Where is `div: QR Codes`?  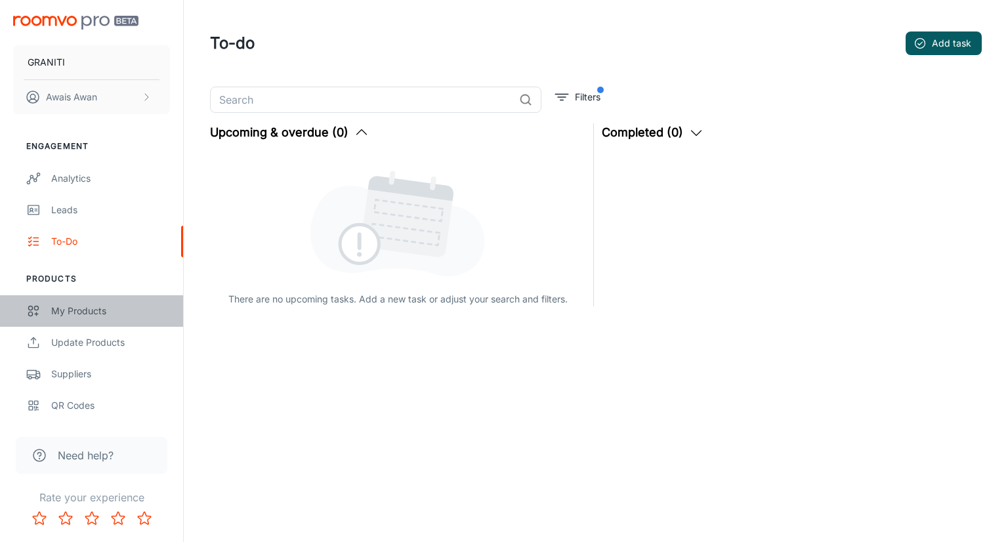 div: QR Codes is located at coordinates (110, 406).